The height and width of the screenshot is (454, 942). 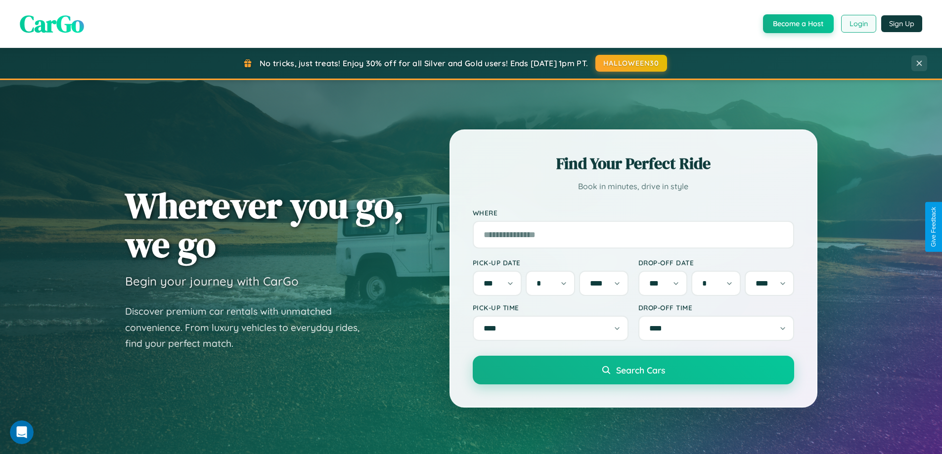 What do you see at coordinates (633, 186) in the screenshot?
I see `p: Book in minutes, drive in style` at bounding box center [633, 186].